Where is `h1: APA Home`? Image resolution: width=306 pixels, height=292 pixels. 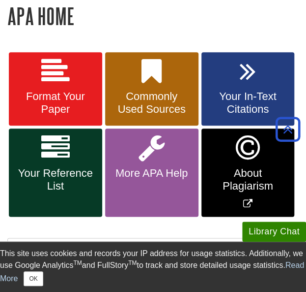
h1: APA Home is located at coordinates (153, 16).